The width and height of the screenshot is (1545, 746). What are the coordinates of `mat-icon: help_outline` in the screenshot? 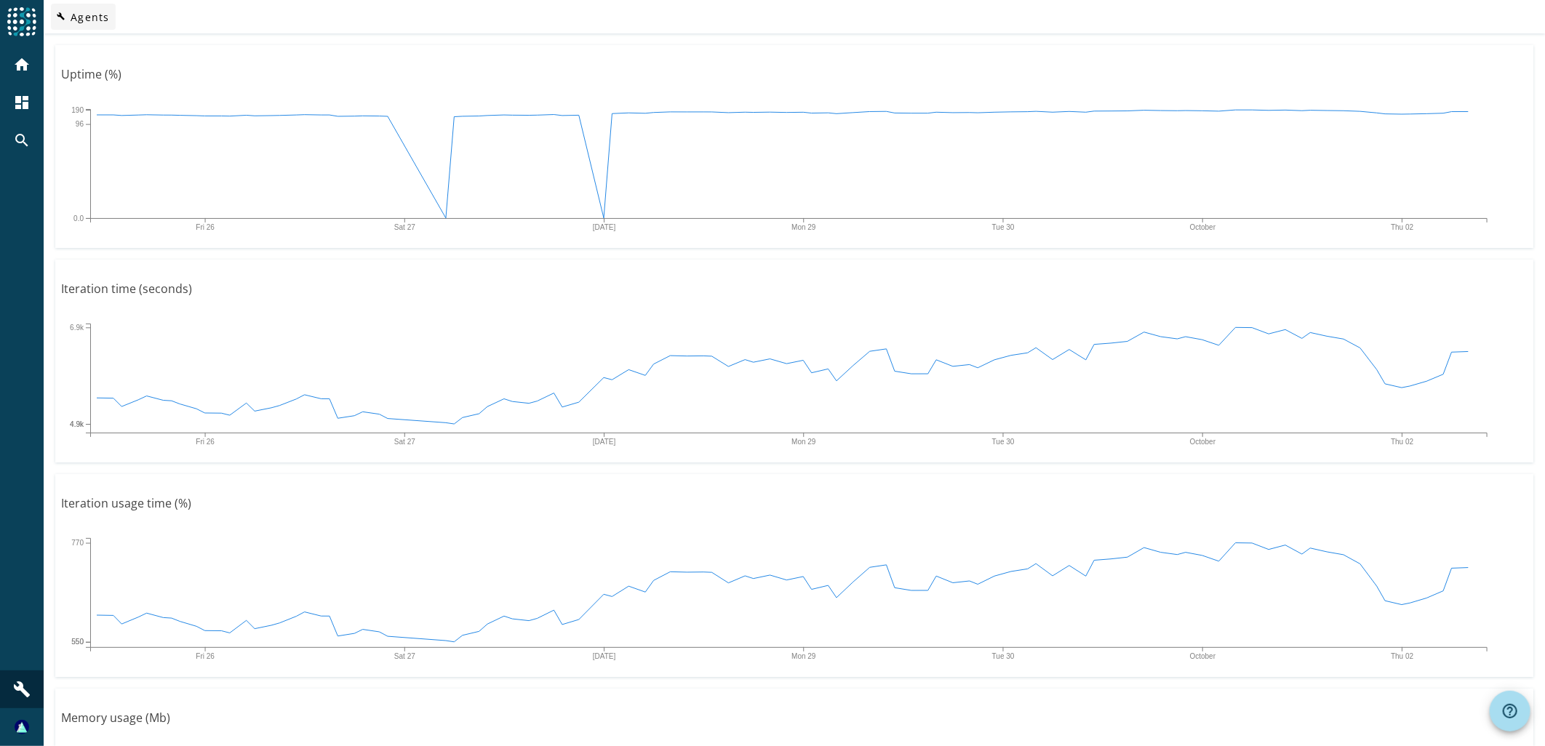 It's located at (1510, 711).